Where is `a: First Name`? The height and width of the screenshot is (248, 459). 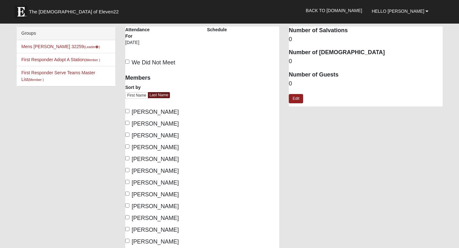 a: First Name is located at coordinates (137, 95).